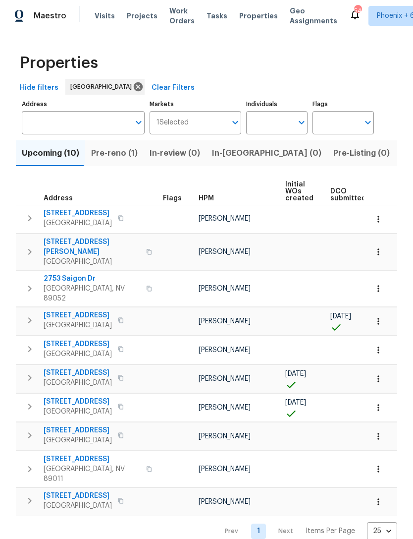  What do you see at coordinates (259, 531) in the screenshot?
I see `a: Goto page 1` at bounding box center [259, 531].